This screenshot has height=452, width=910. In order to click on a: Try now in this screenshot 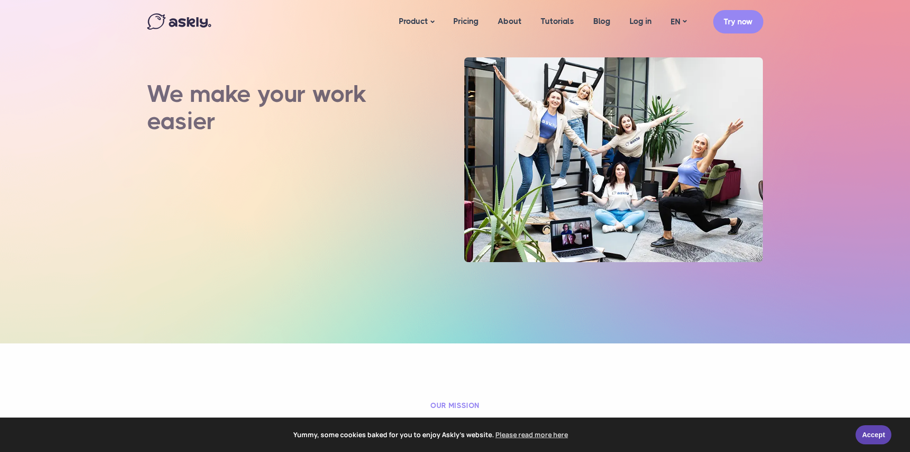, I will do `click(738, 22)`.